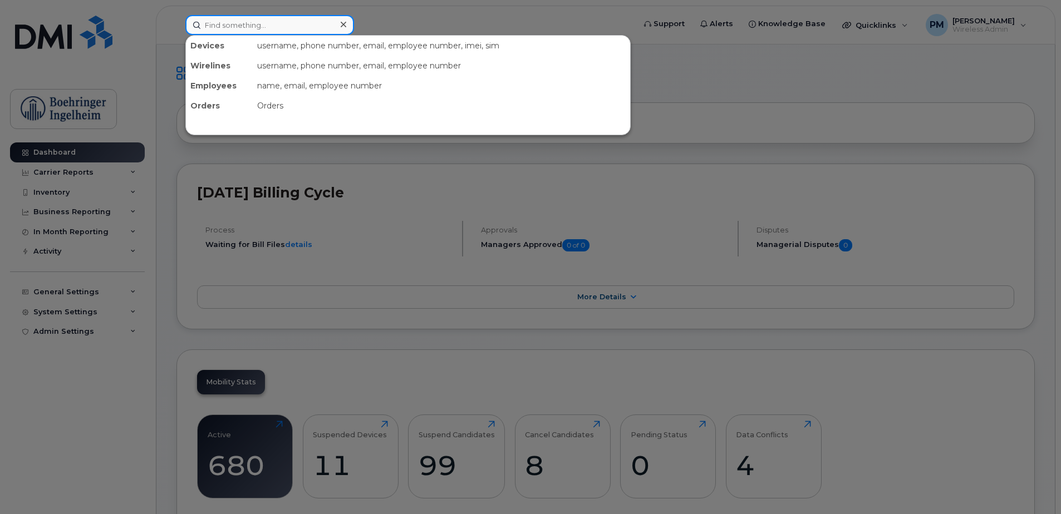 This screenshot has height=514, width=1061. What do you see at coordinates (441, 86) in the screenshot?
I see `div: name, email, employee number` at bounding box center [441, 86].